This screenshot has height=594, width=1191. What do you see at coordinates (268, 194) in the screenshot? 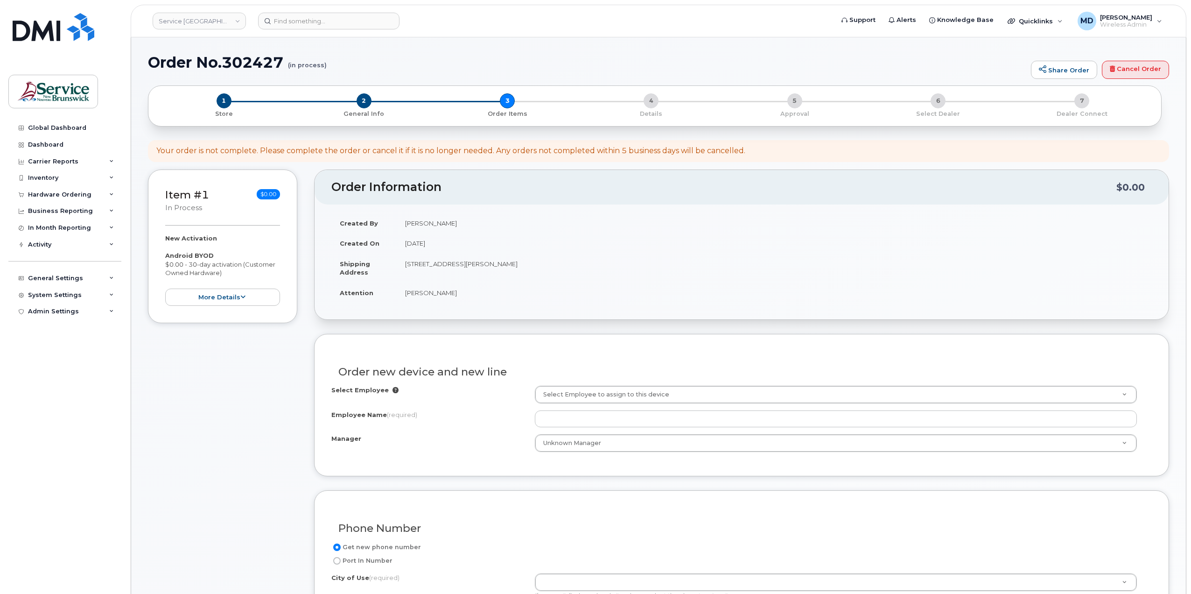
I see `span: $0.00` at bounding box center [268, 194].